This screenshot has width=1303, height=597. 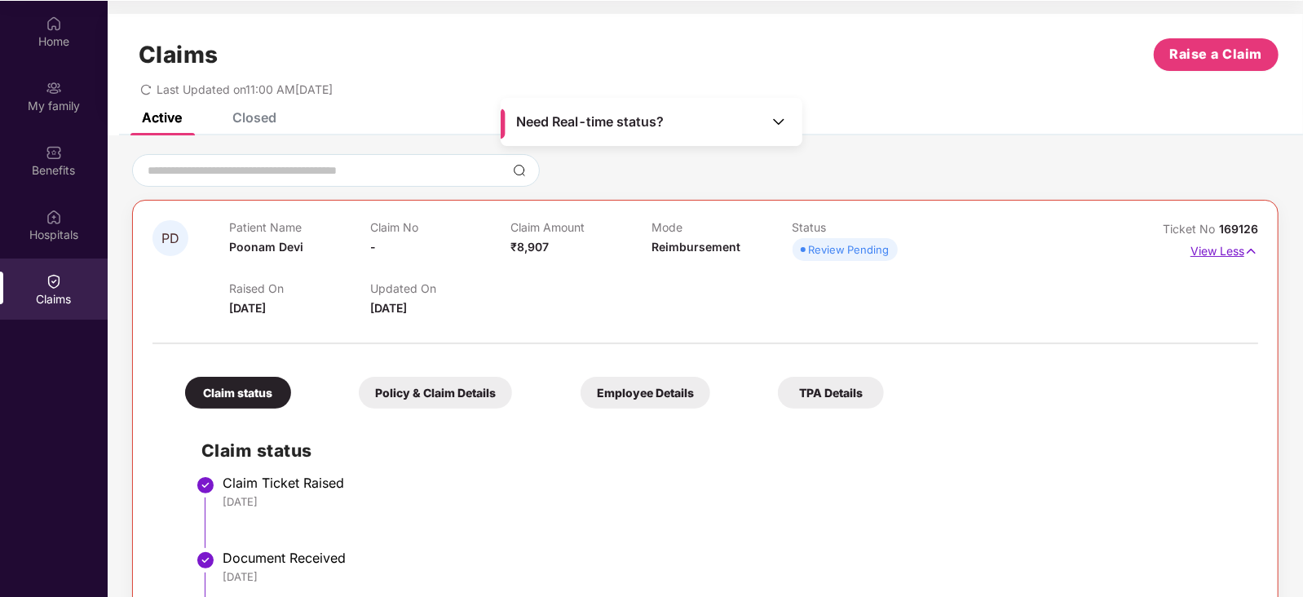 What do you see at coordinates (529, 246) in the screenshot?
I see `span: ₹8,907` at bounding box center [529, 246].